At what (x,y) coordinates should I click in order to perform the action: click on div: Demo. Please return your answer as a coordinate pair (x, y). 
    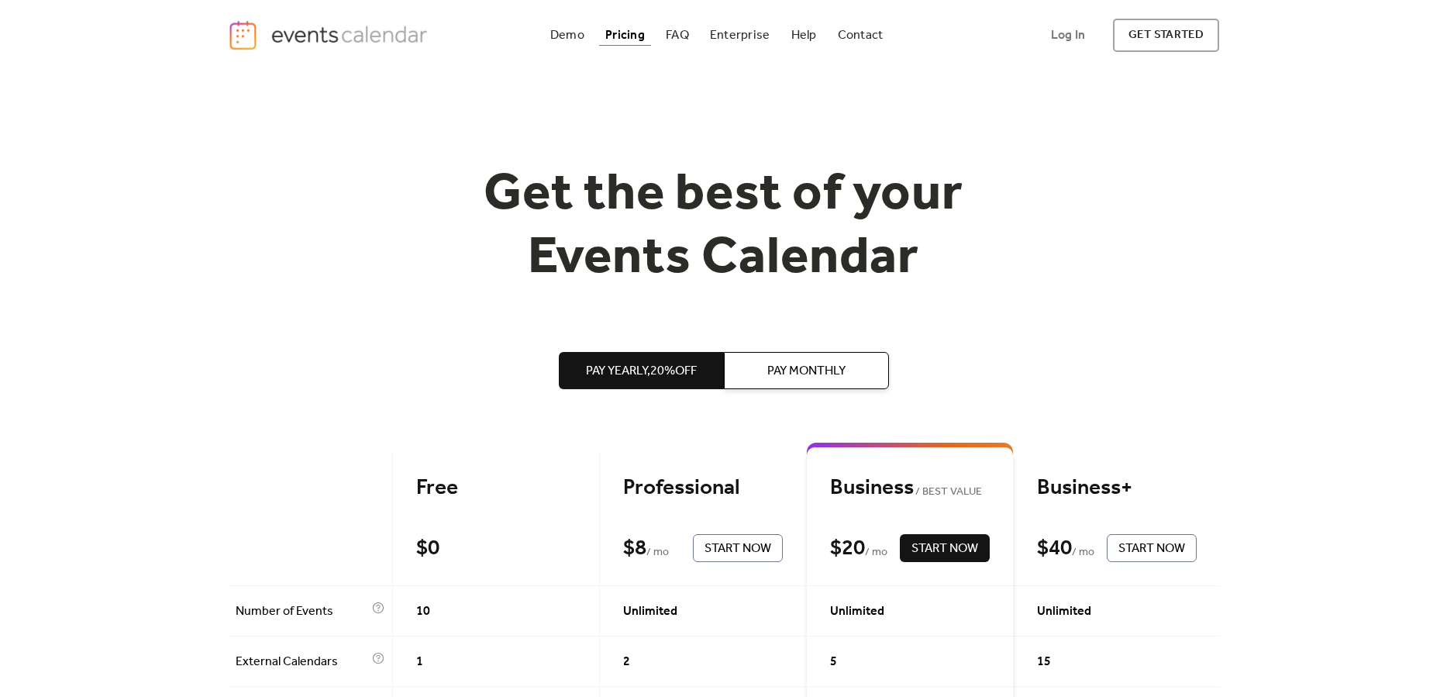
    Looking at the image, I should click on (567, 35).